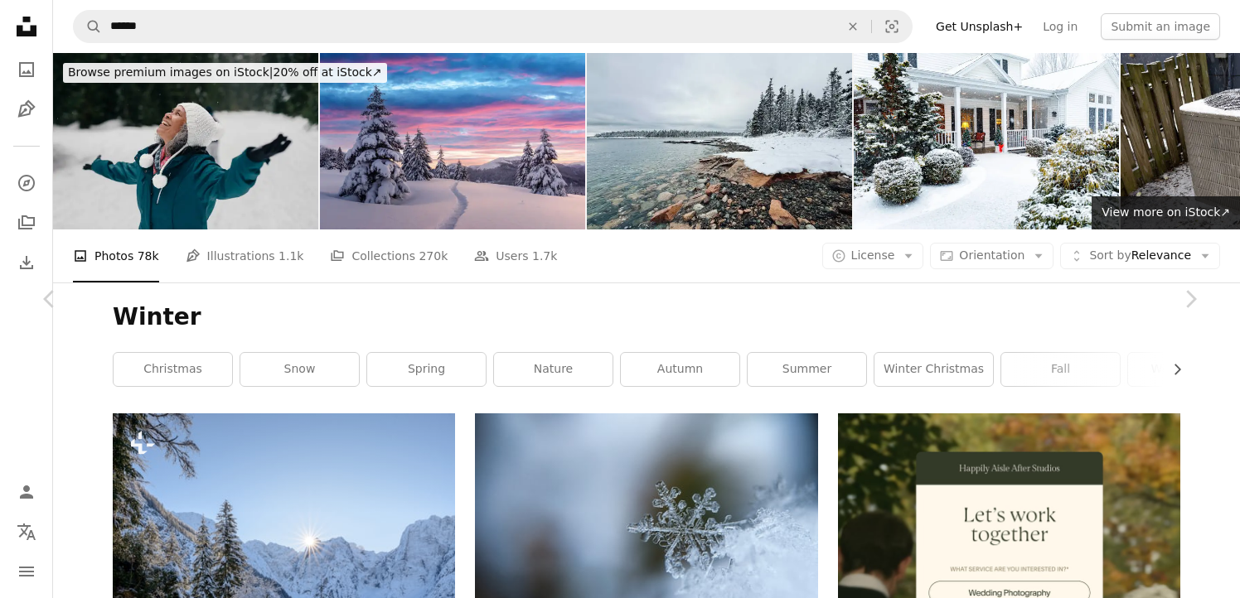 The height and width of the screenshot is (598, 1240). Describe the element at coordinates (1160, 27) in the screenshot. I see `button: Submit an image` at that location.